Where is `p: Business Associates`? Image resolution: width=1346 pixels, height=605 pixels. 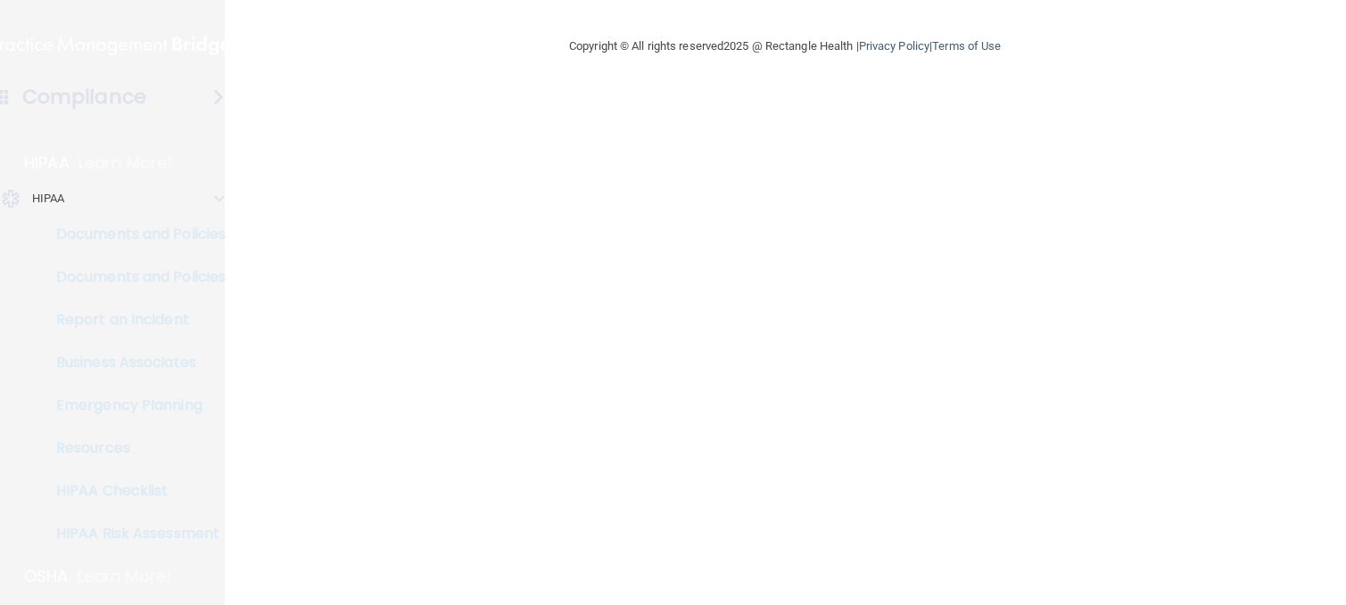
p: Business Associates is located at coordinates (133, 363).